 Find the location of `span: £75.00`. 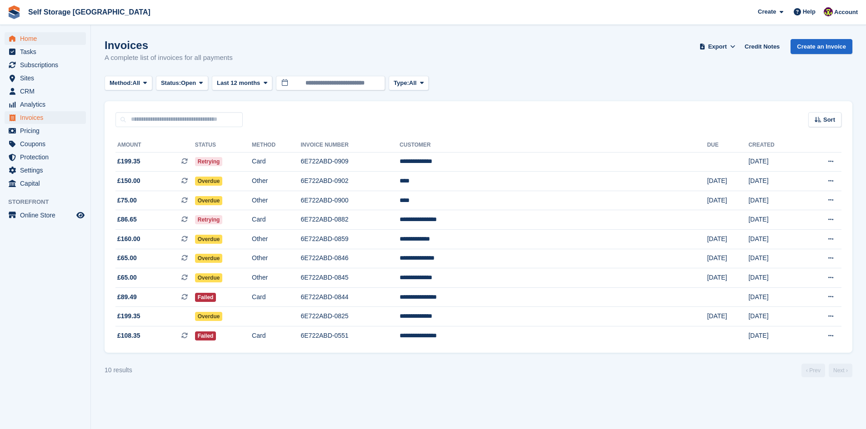

span: £75.00 is located at coordinates (127, 200).